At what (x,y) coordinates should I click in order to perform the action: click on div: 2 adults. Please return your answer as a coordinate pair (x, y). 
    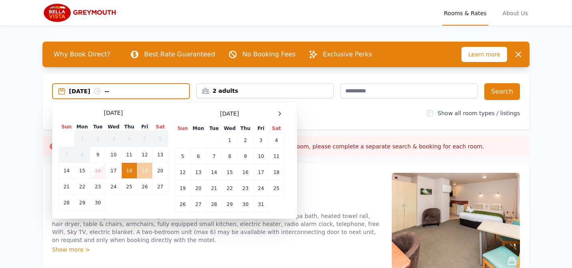
    Looking at the image, I should click on (265, 91).